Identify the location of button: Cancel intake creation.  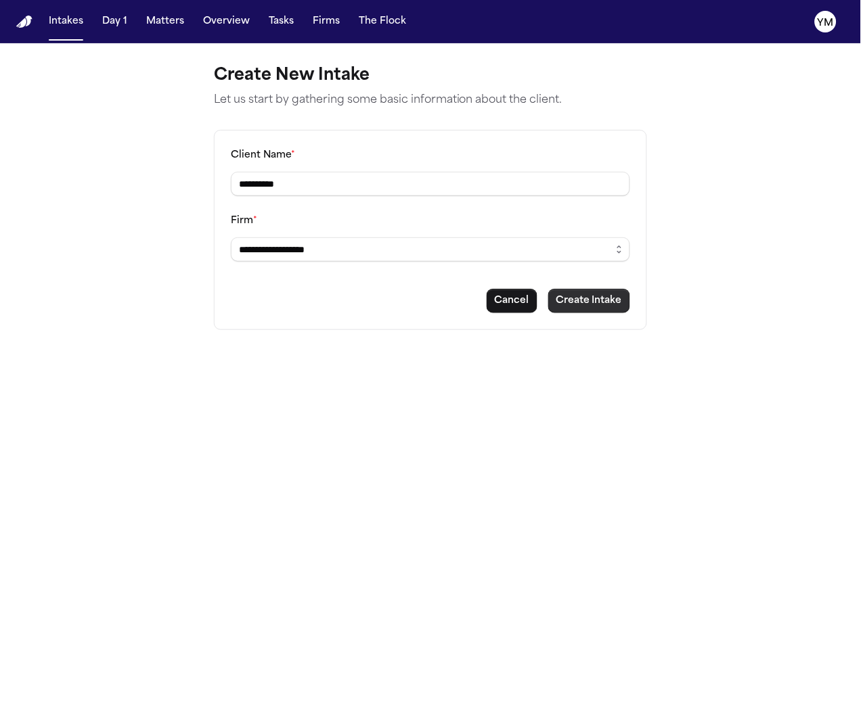
(512, 301).